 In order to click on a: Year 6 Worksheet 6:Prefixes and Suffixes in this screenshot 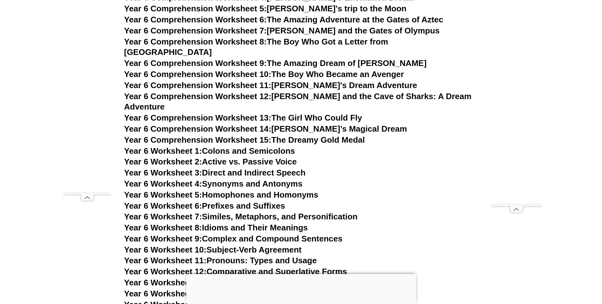, I will do `click(204, 206)`.